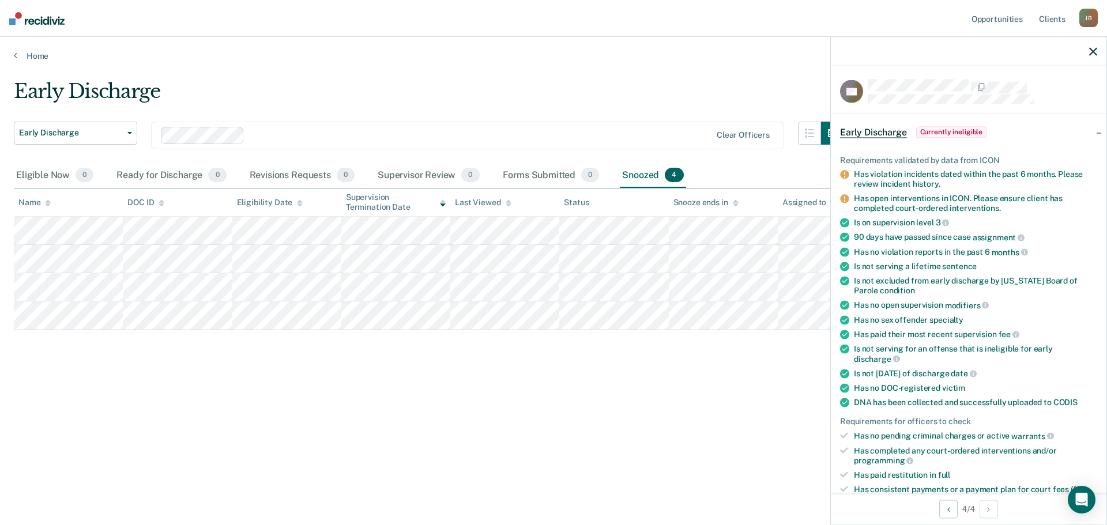 This screenshot has width=1107, height=525. I want to click on span: sentence, so click(960, 266).